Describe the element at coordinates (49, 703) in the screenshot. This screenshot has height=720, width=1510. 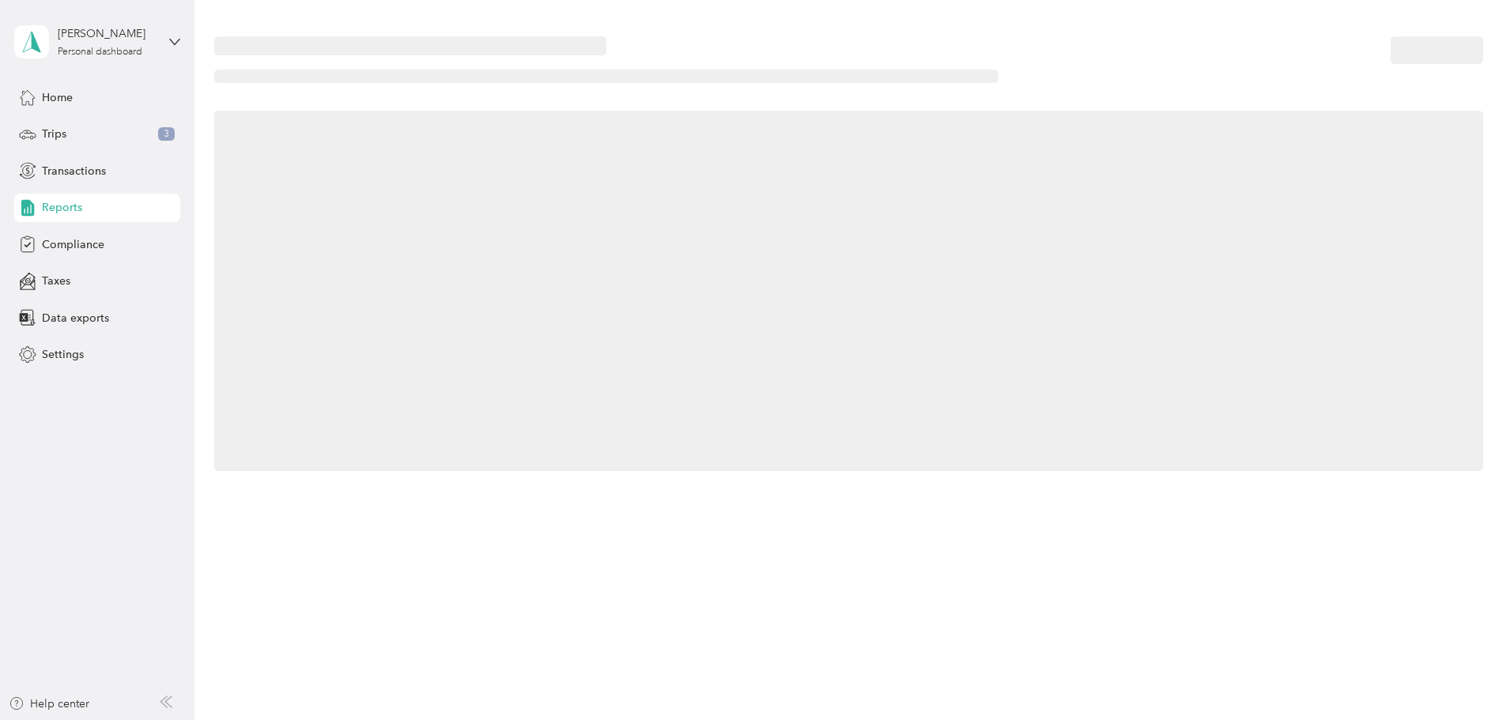
I see `button: Help center` at that location.